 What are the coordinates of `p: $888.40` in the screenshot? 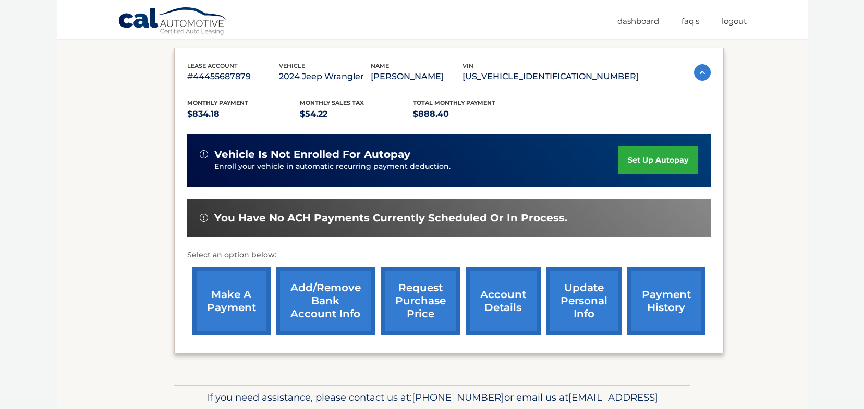 It's located at (469, 114).